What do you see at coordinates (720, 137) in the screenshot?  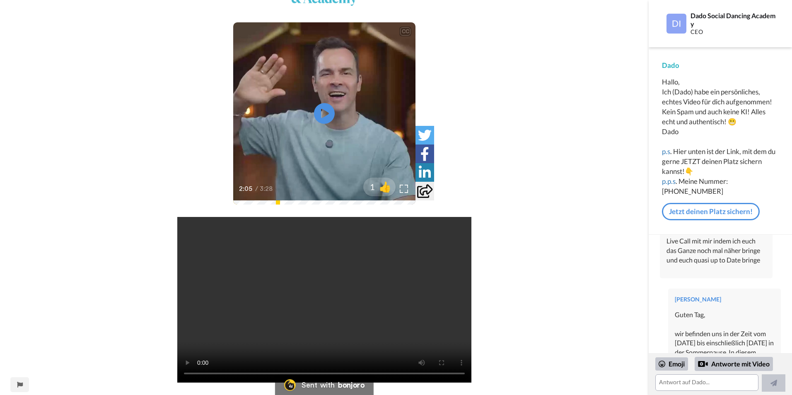 I see `div: Hallo, Ich (Dado) habe ein persönliches, echtes Video für dich aufgenommen! Kein Spam und auch ke...` at bounding box center [720, 137].